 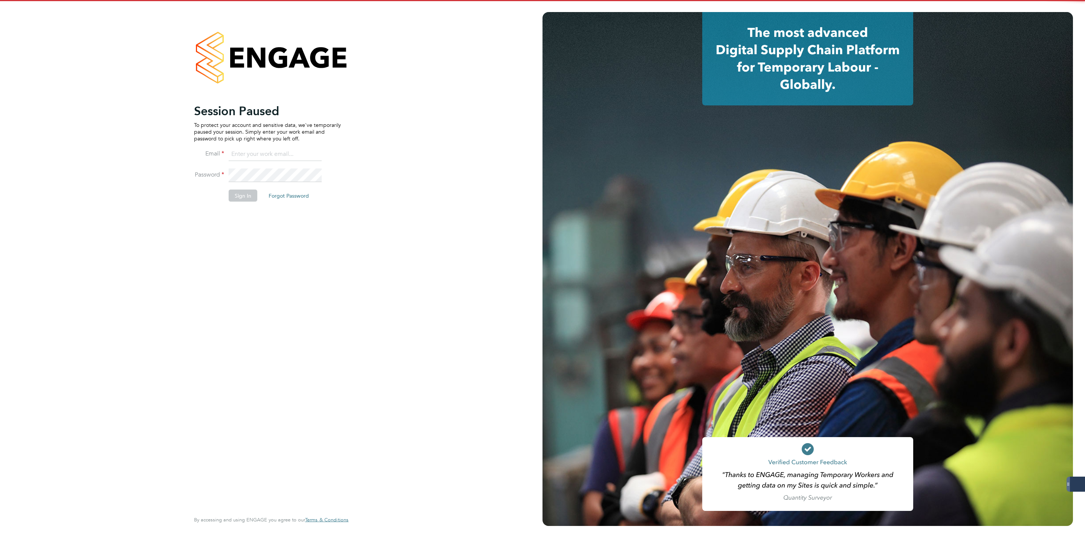 What do you see at coordinates (243, 196) in the screenshot?
I see `button: Sign In` at bounding box center [243, 196].